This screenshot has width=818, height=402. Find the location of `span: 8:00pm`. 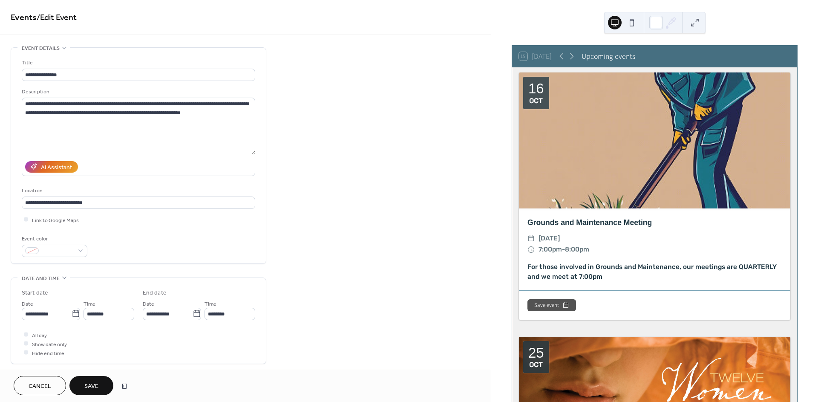

span: 8:00pm is located at coordinates (577, 249).